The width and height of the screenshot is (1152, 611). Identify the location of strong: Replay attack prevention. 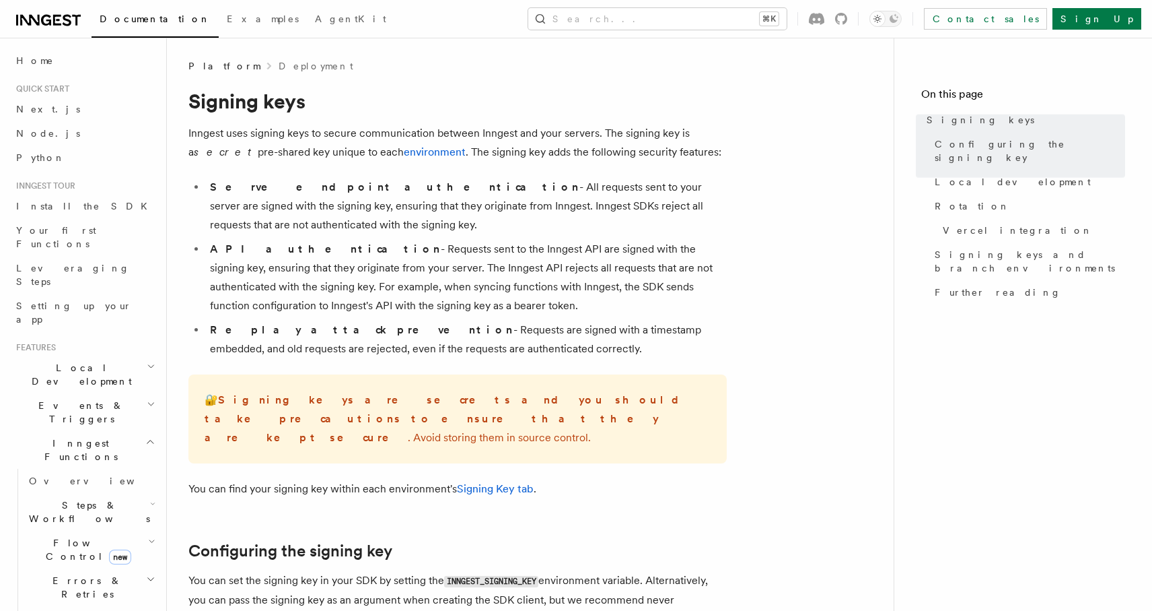
(361, 329).